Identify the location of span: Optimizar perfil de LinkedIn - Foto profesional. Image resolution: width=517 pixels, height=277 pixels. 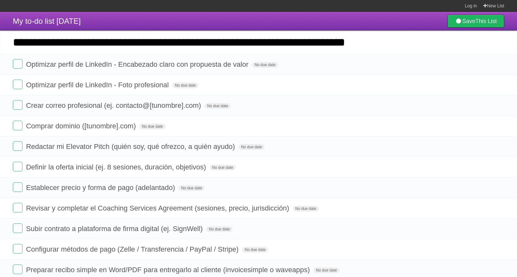
(98, 85).